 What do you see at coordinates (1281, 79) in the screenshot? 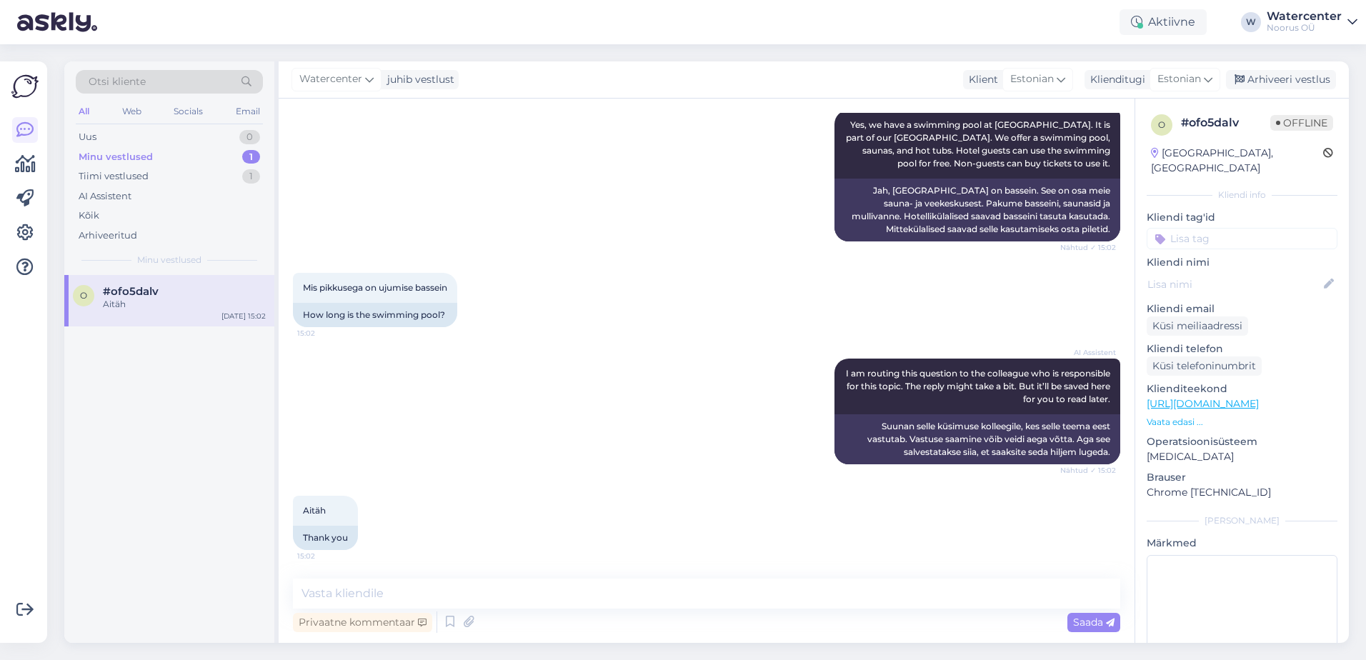
I see `div: Arhiveeri vestlus` at bounding box center [1281, 79].